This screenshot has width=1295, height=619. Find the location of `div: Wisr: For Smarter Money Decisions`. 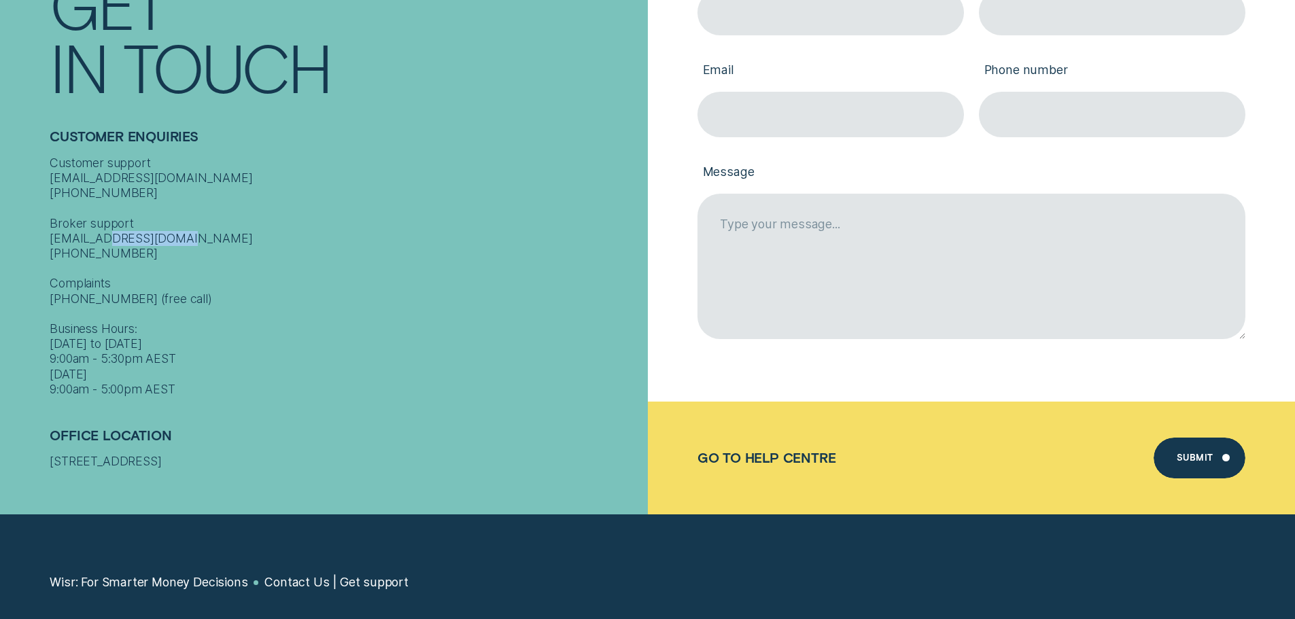

div: Wisr: For Smarter Money Decisions is located at coordinates (148, 583).